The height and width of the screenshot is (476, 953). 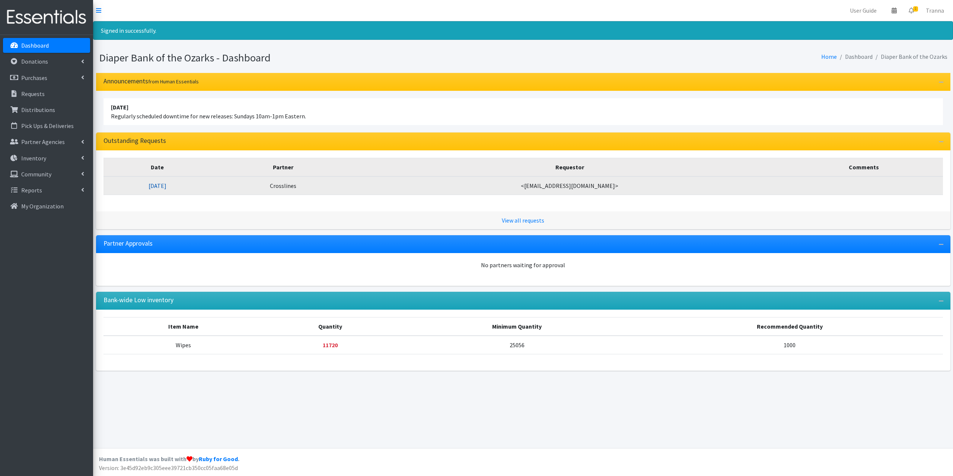 I want to click on div: Signed in successfully., so click(x=523, y=31).